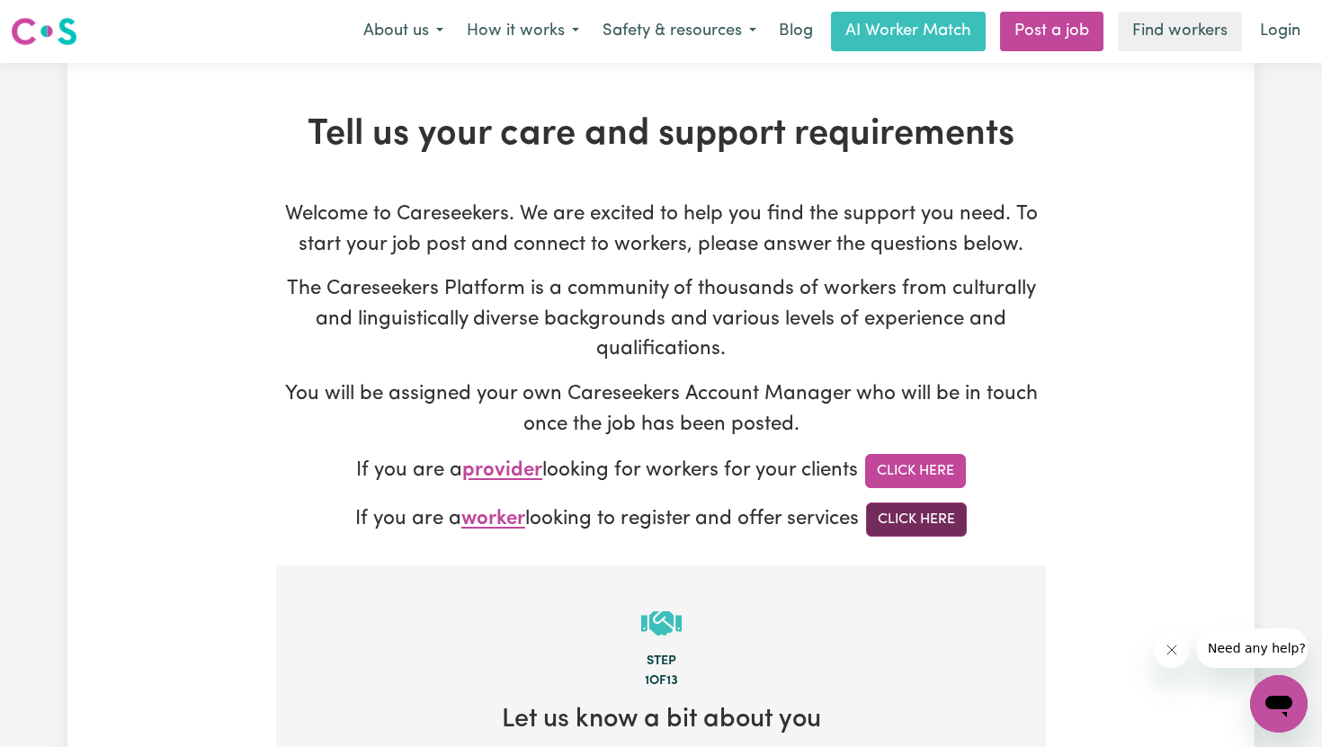  What do you see at coordinates (1280, 31) in the screenshot?
I see `a: Login` at bounding box center [1280, 31].